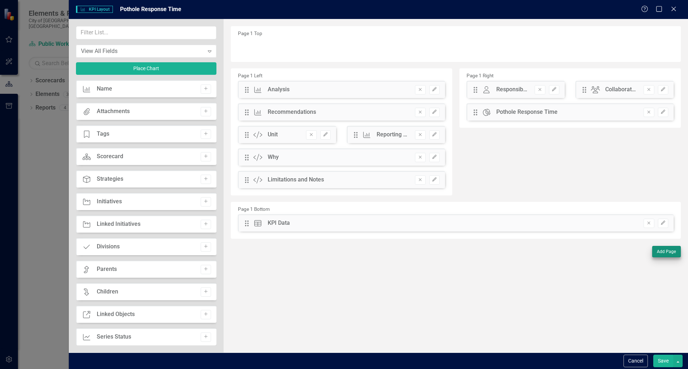 This screenshot has height=369, width=688. What do you see at coordinates (667, 252) in the screenshot?
I see `button: Add Page` at bounding box center [667, 252].